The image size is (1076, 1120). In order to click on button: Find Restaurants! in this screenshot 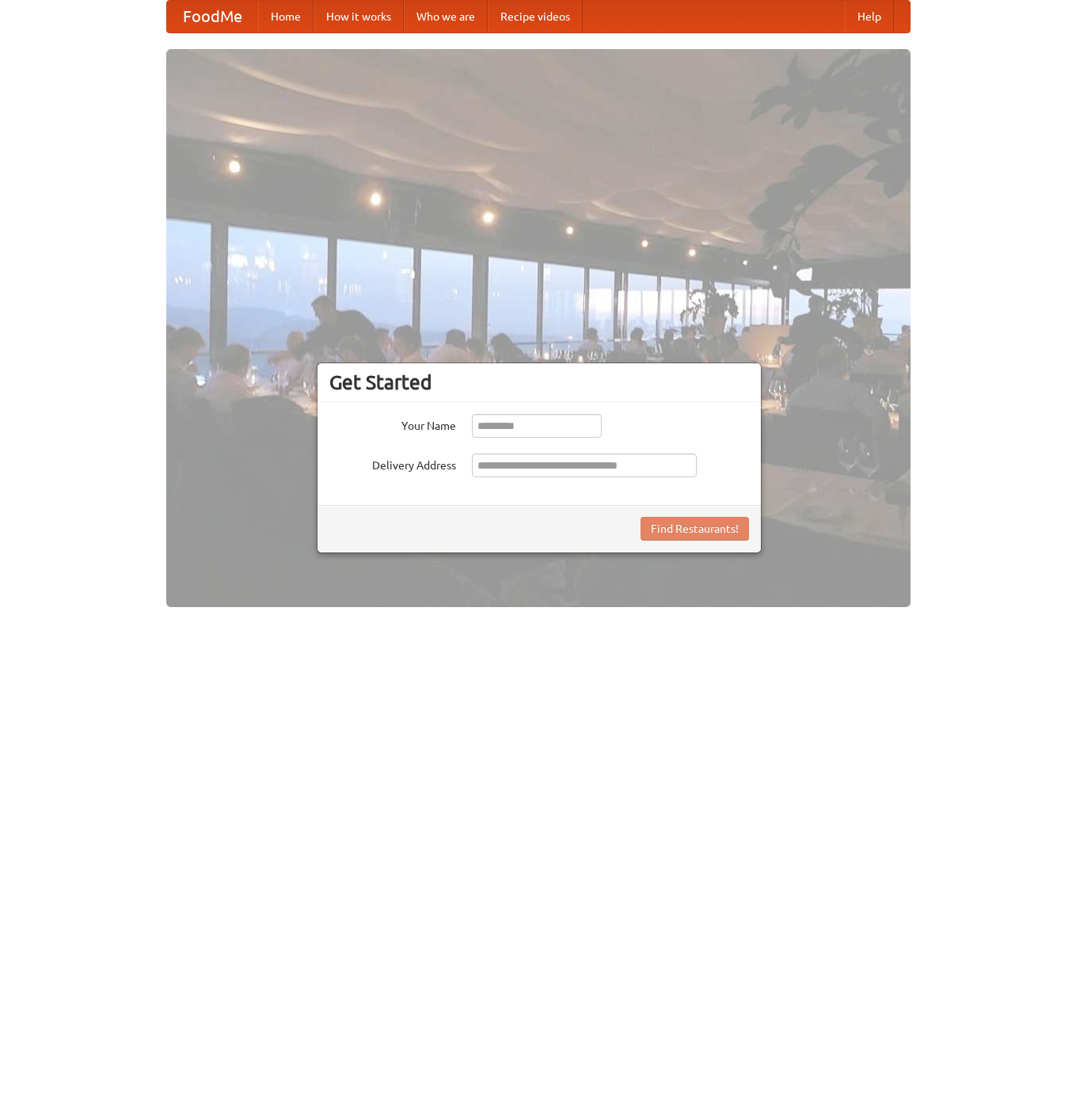, I will do `click(694, 528)`.